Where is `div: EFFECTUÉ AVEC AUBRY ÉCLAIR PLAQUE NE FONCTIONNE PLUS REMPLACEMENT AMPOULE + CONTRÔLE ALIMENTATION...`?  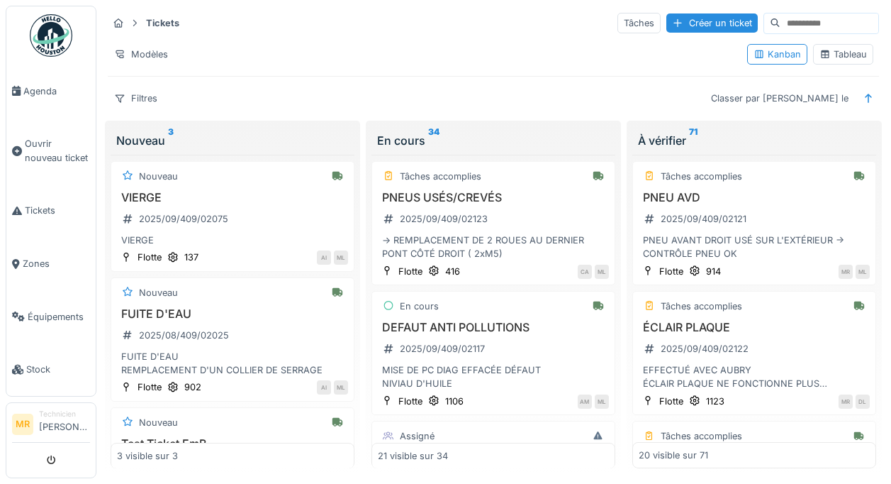 div: EFFECTUÉ AVEC AUBRY ÉCLAIR PLAQUE NE FONCTIONNE PLUS REMPLACEMENT AMPOULE + CONTRÔLE ALIMENTATION... is located at coordinates (754, 376).